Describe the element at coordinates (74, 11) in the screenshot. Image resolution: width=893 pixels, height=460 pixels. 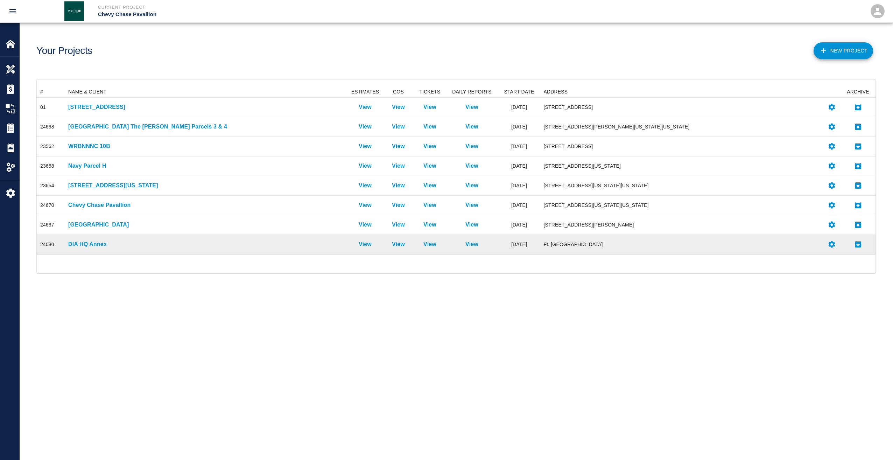
I see `img: Janeiro Inc` at that location.